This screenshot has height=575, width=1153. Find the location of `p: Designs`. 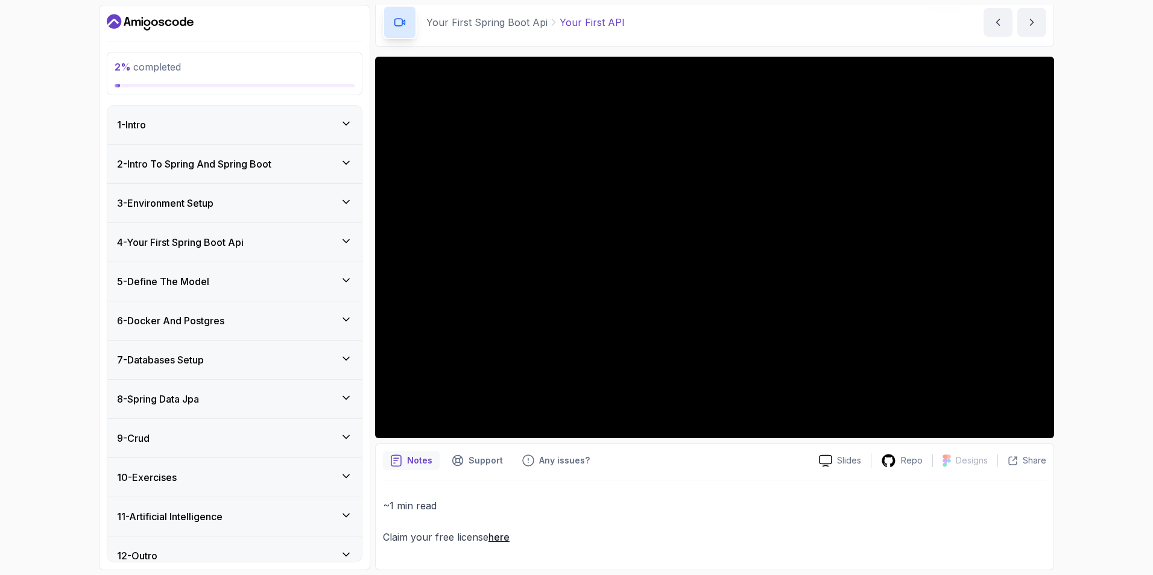

p: Designs is located at coordinates (972, 461).